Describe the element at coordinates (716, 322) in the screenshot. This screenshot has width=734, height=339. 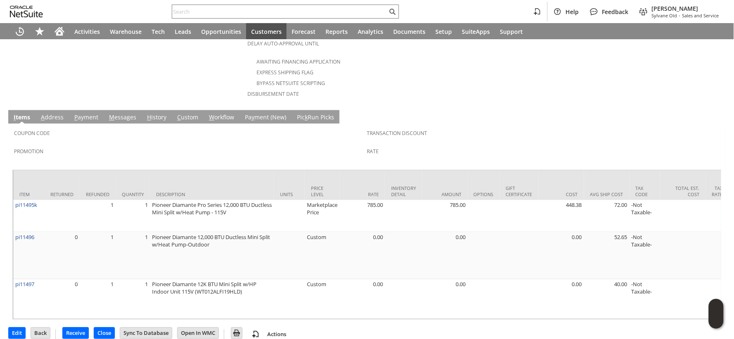
I see `span: Oracle Guided Learning Widget. To move around, please hold and drag` at that location.